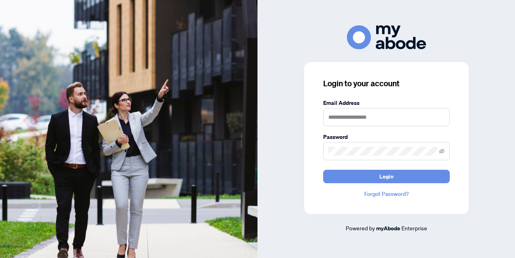 The height and width of the screenshot is (258, 515). I want to click on img: ma-logo, so click(386, 37).